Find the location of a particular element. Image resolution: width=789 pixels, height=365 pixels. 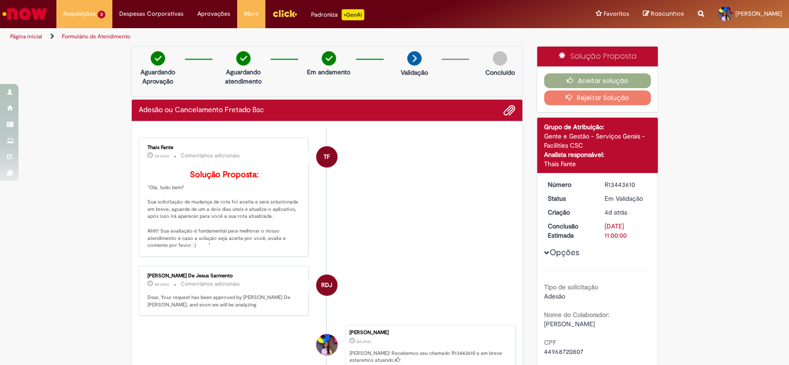

a: Formulário de Atendimento is located at coordinates (96, 37).